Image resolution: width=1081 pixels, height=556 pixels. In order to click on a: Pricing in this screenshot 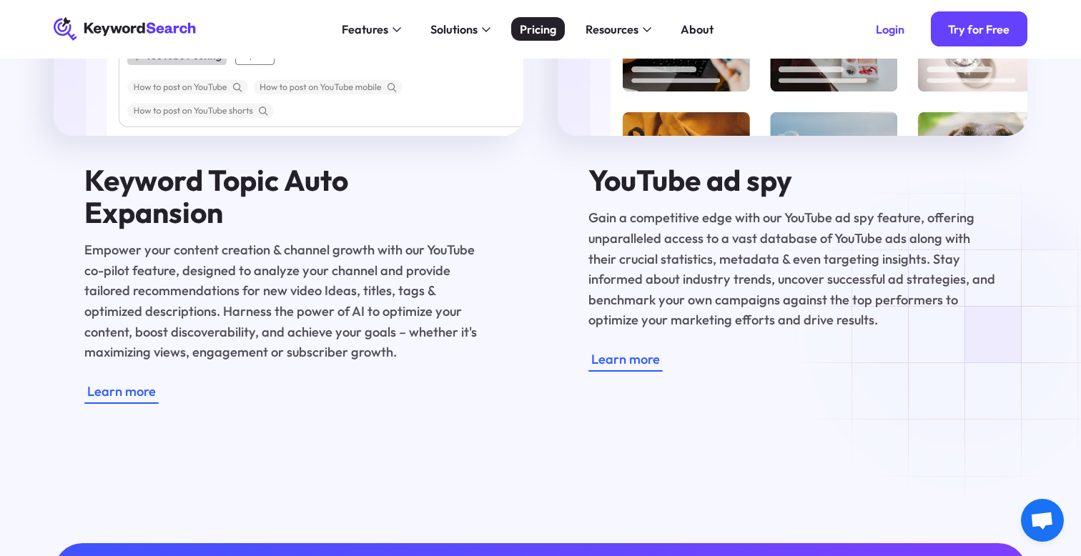, I will do `click(538, 29)`.